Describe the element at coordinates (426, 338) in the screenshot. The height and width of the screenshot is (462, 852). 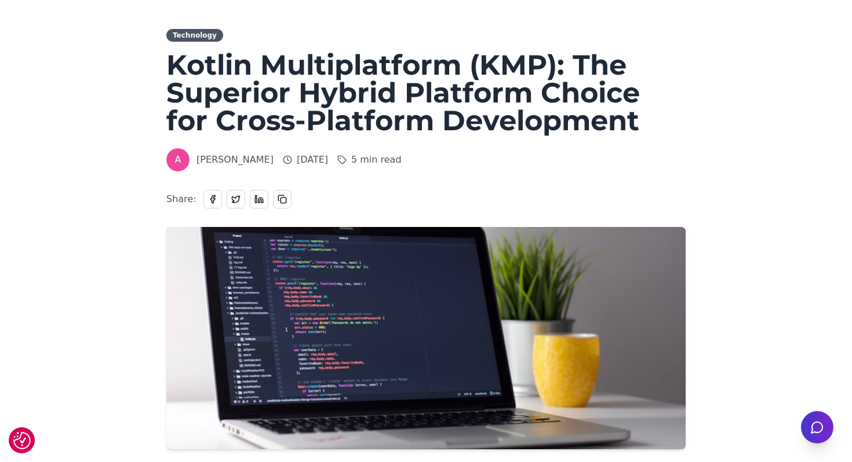
I see `img: Kotlin Multiplatform (KMP): The Superior Hybrid Platform Choice for Cross-Platform Development` at that location.